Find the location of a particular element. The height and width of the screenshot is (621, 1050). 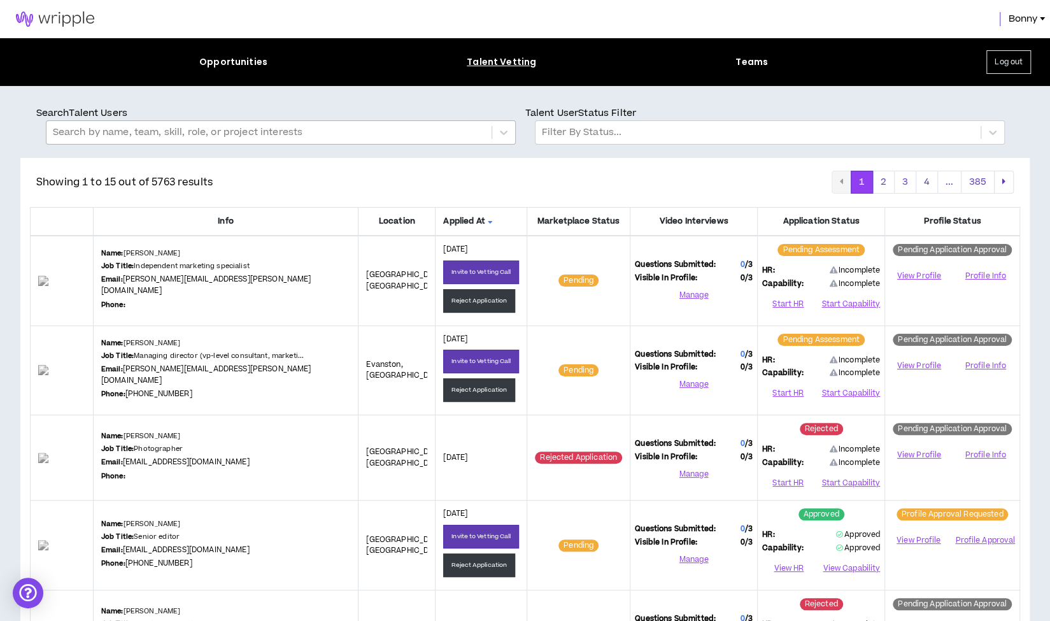

div: Open Intercom Messenger is located at coordinates (28, 593).